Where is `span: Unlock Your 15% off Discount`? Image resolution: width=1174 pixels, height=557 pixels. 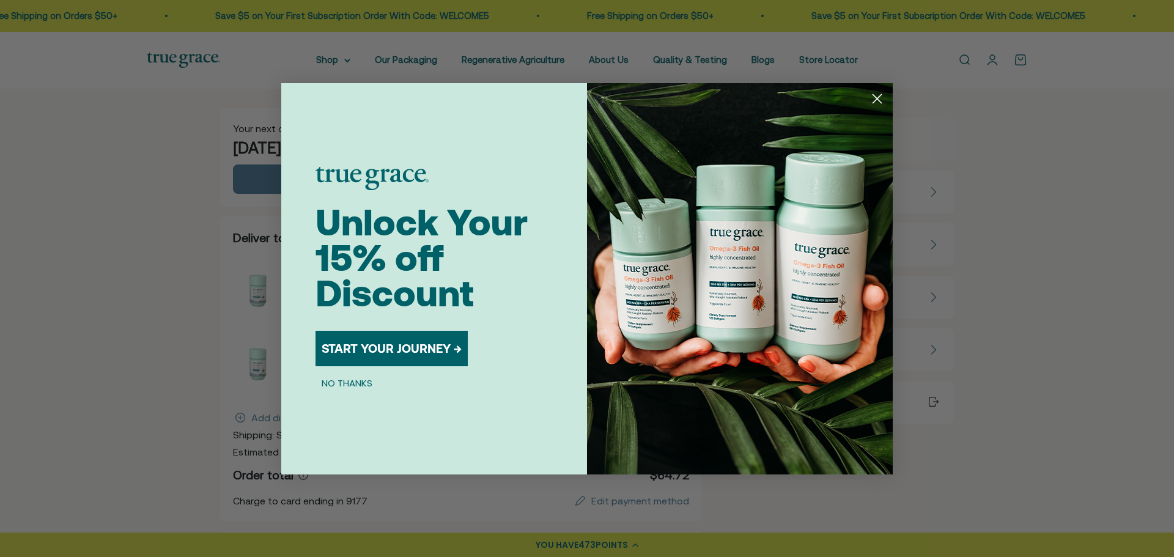
span: Unlock Your 15% off Discount is located at coordinates (421, 257).